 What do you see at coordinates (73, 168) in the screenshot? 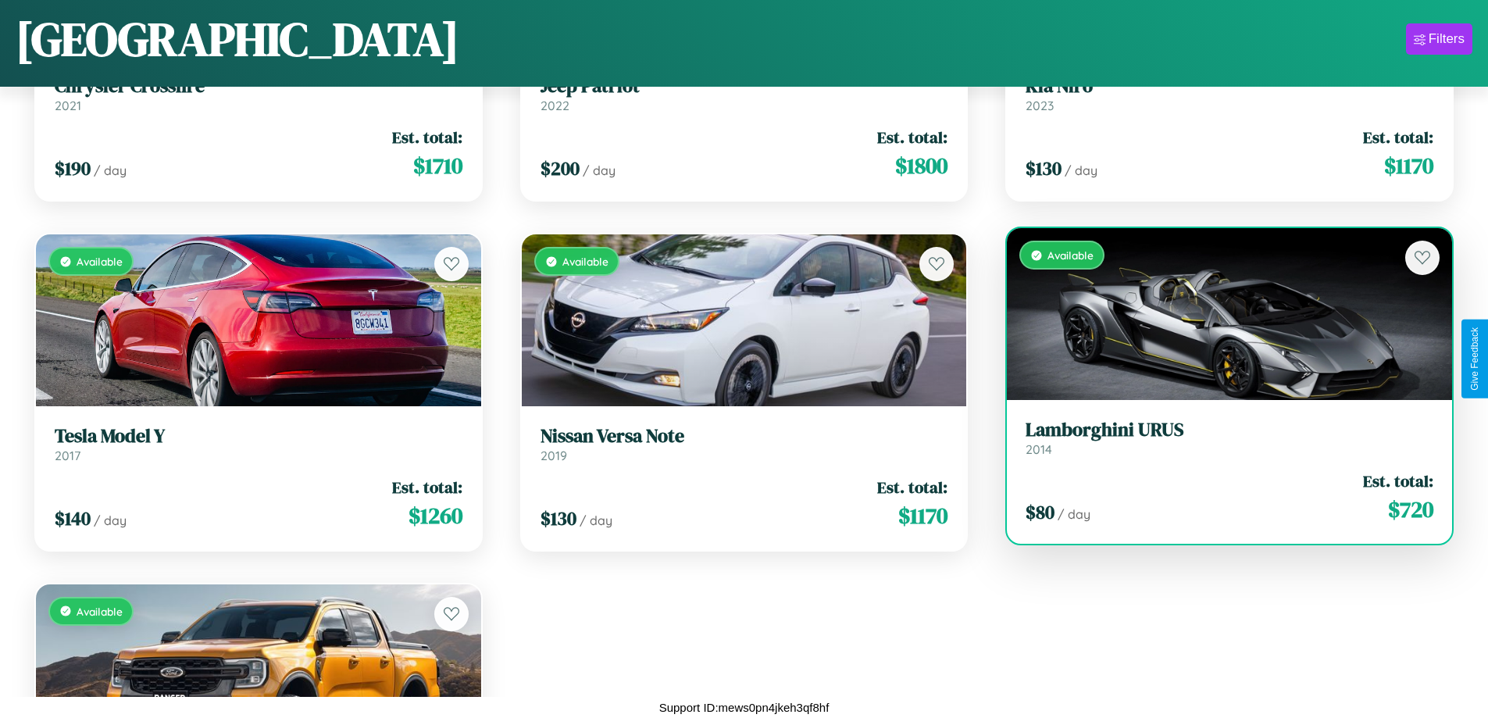
I see `span: $ 190` at bounding box center [73, 168].